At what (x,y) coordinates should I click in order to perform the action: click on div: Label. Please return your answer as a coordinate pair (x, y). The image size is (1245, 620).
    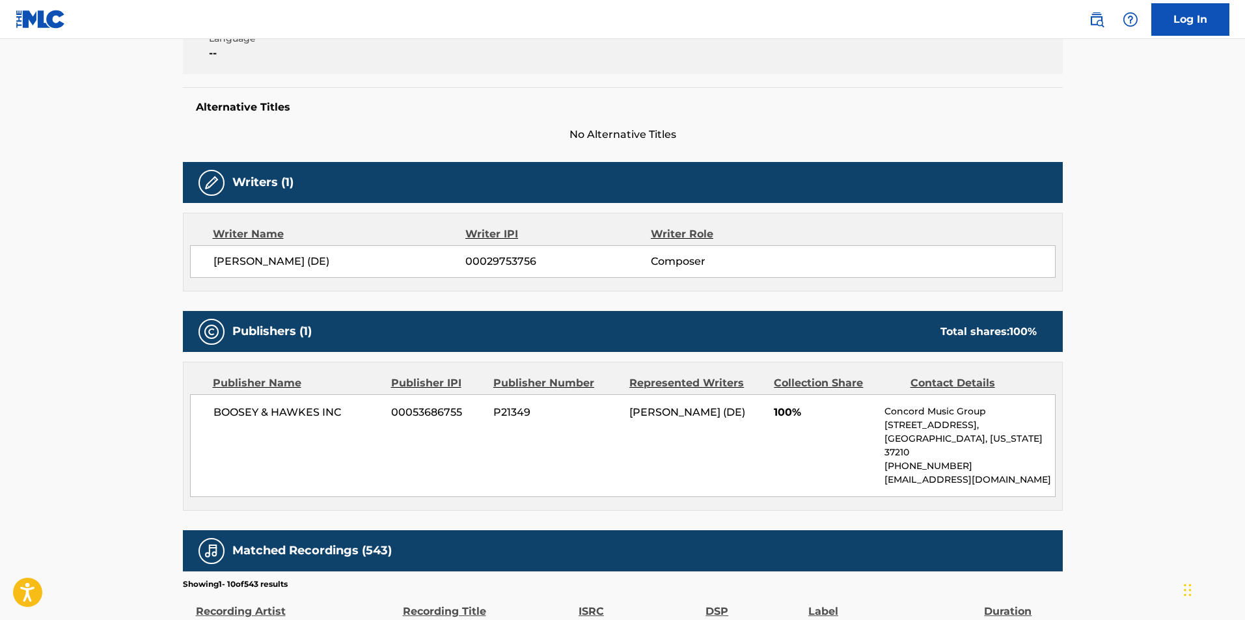
    Looking at the image, I should click on (893, 605).